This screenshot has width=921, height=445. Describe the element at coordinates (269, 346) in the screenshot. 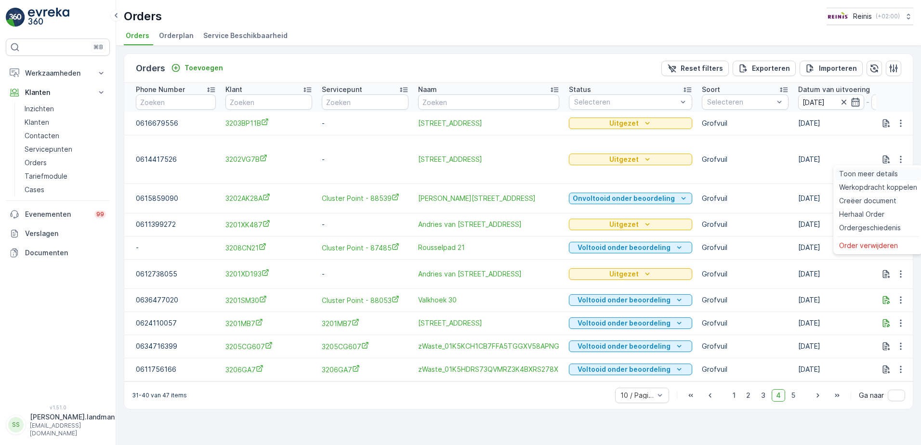

I see `a: 3205CG607` at that location.